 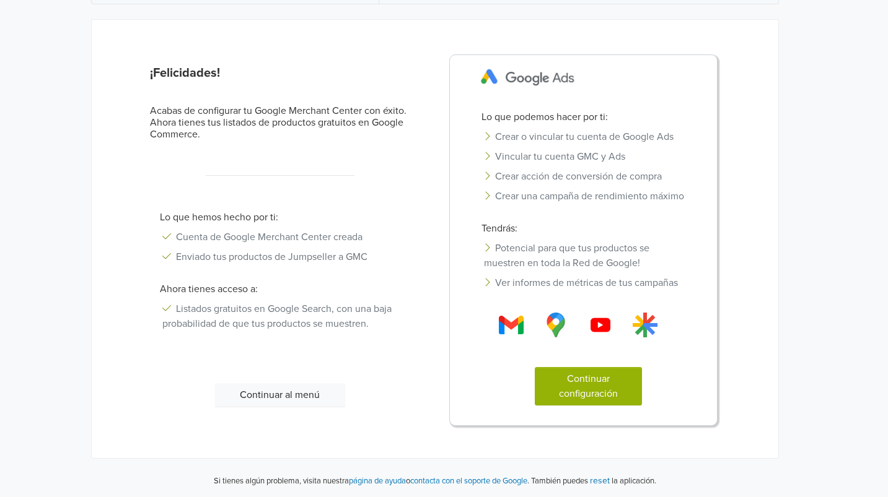 What do you see at coordinates (280, 317) in the screenshot?
I see `li: Listados gratuitos en Google Search, con una baja probabilidad de que tus productos se muestren.` at bounding box center [280, 317].